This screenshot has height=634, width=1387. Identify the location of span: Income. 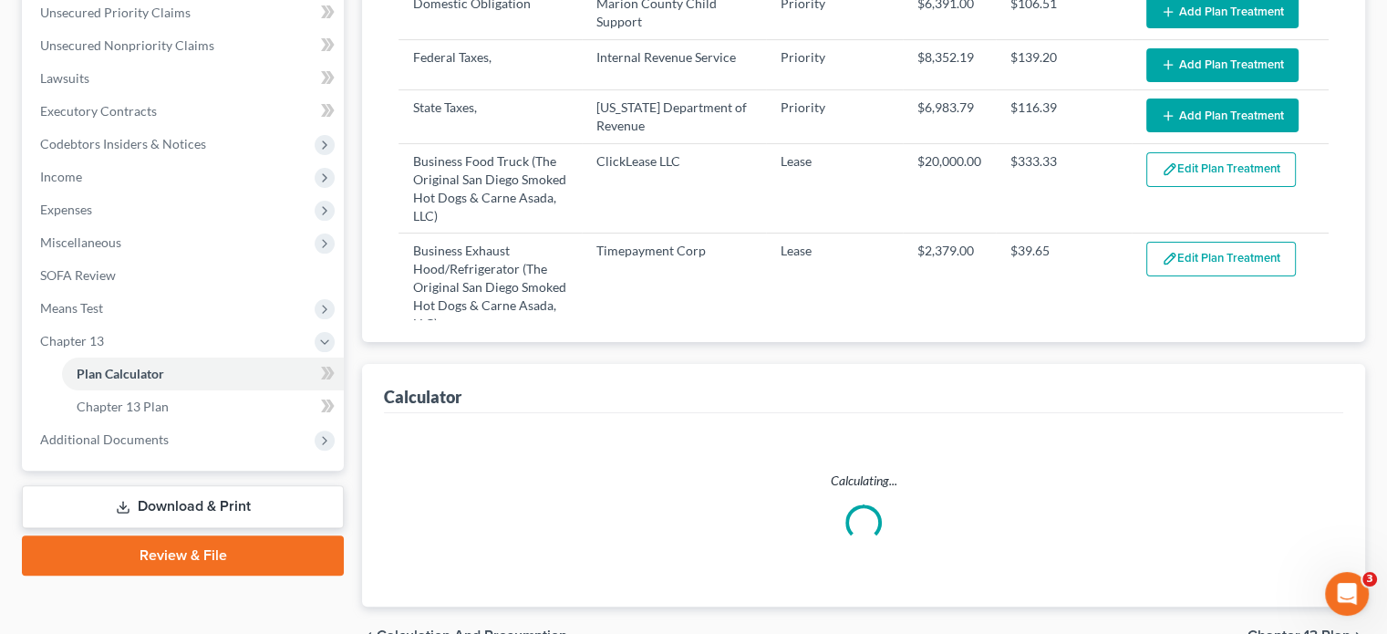
(61, 176).